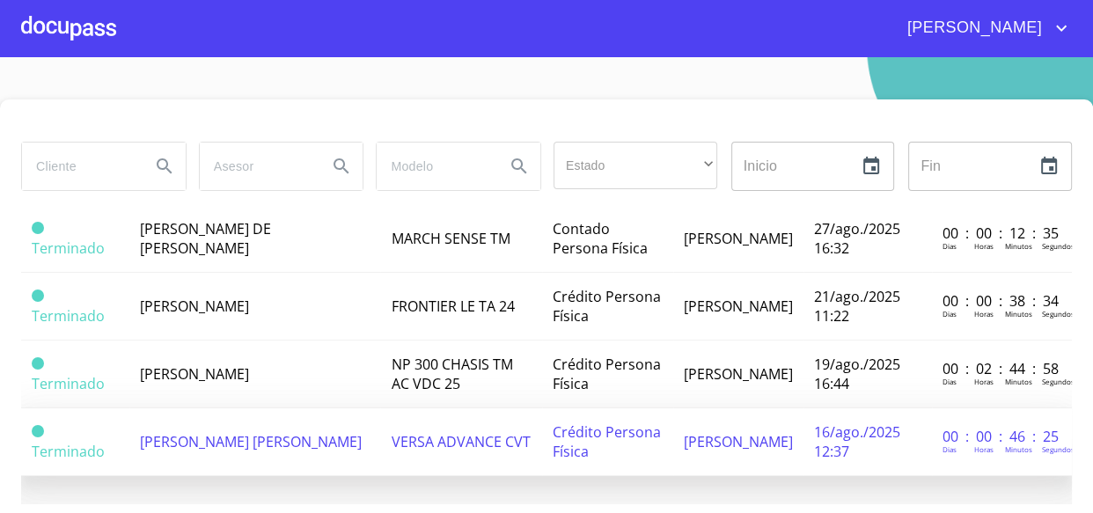  What do you see at coordinates (451, 374) in the screenshot?
I see `span: NP 300 CHASIS TM AC VDC 25` at bounding box center [451, 374].